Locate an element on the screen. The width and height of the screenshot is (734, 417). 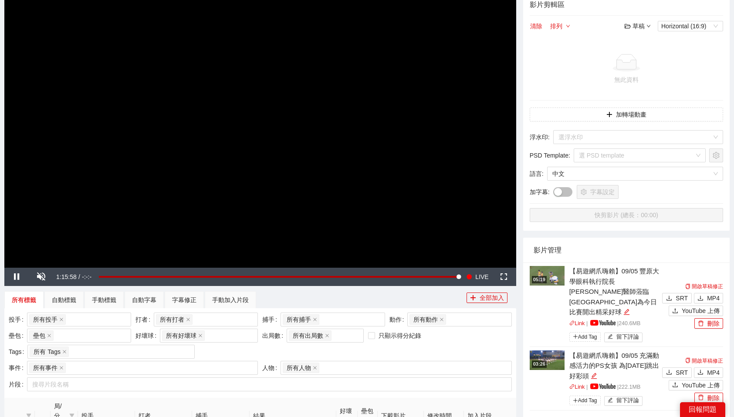
span: MP4 is located at coordinates (713, 298).